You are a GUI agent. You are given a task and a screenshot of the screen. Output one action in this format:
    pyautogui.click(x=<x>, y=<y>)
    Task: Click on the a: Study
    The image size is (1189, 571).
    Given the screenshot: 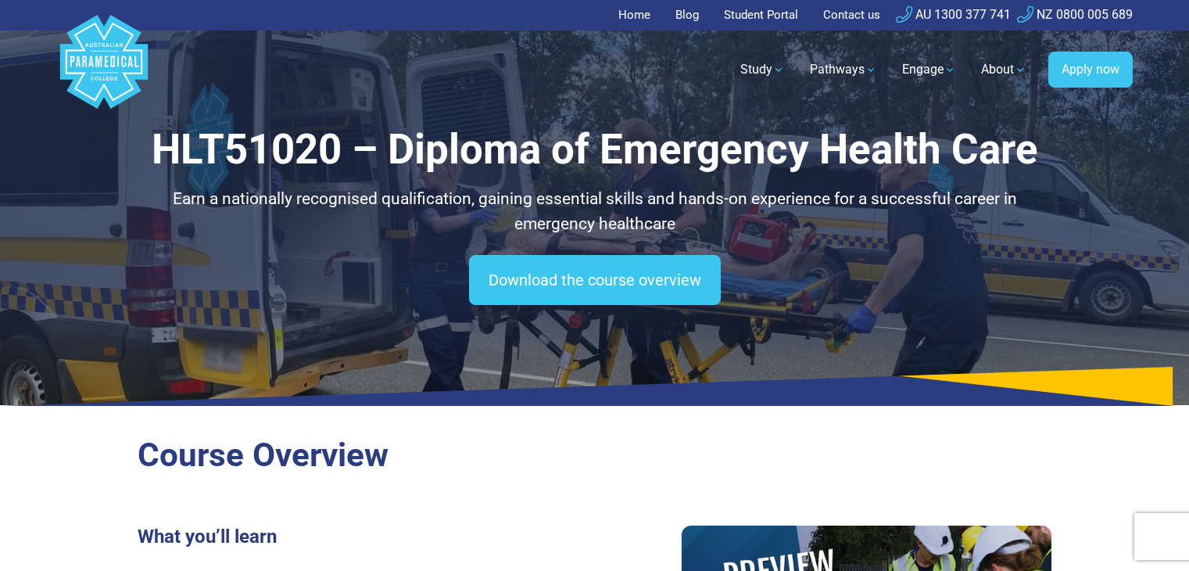 What is the action you would take?
    pyautogui.click(x=762, y=70)
    